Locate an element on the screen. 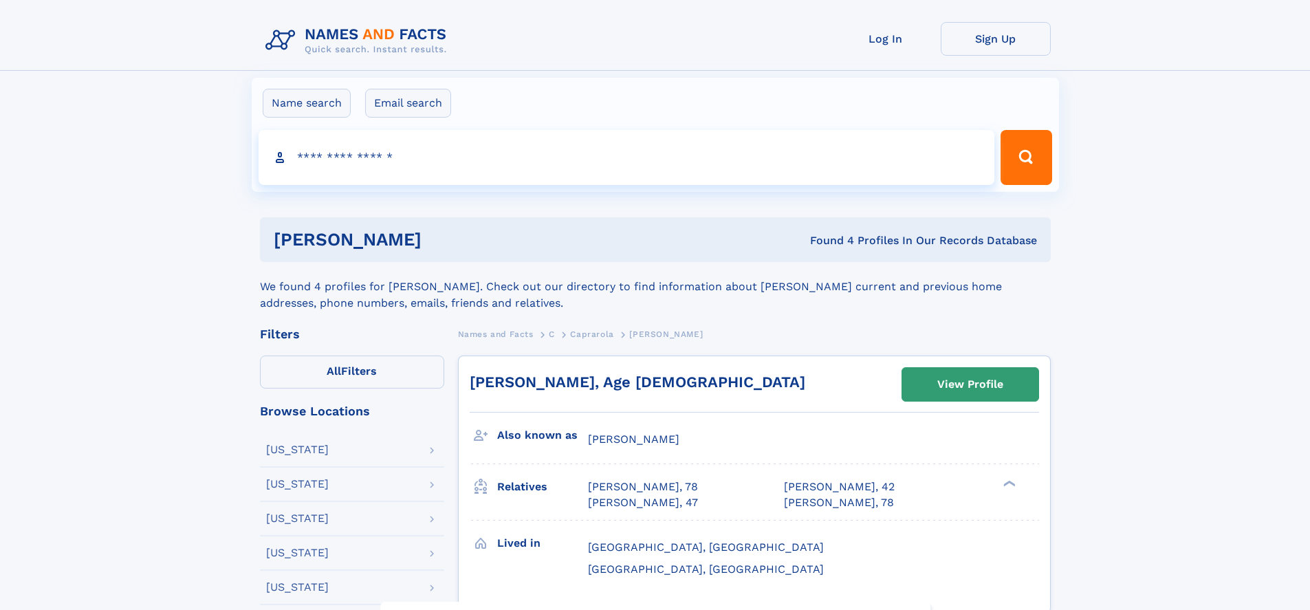  input: search input is located at coordinates (627, 157).